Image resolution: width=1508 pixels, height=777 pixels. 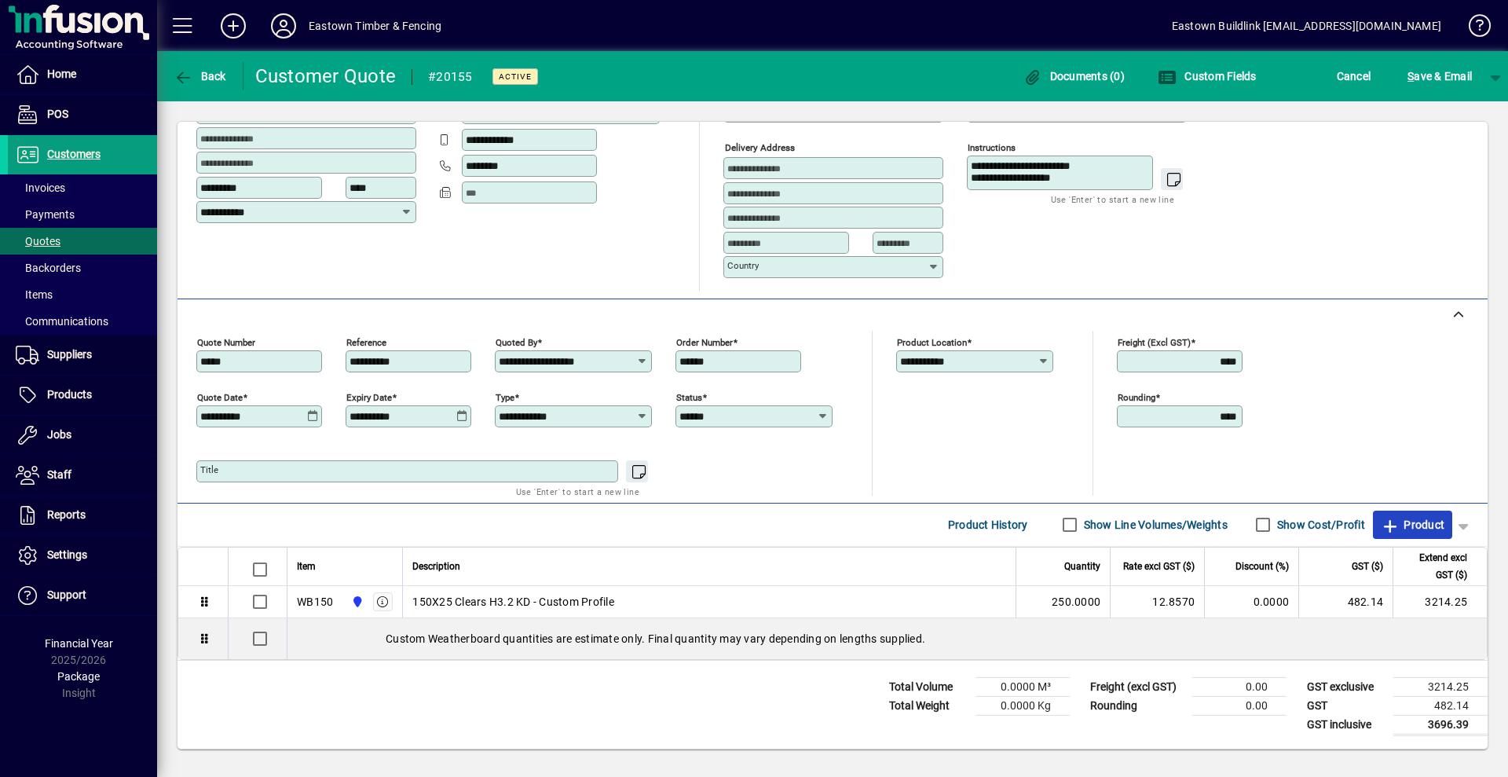 I want to click on span: Suppliers, so click(x=69, y=354).